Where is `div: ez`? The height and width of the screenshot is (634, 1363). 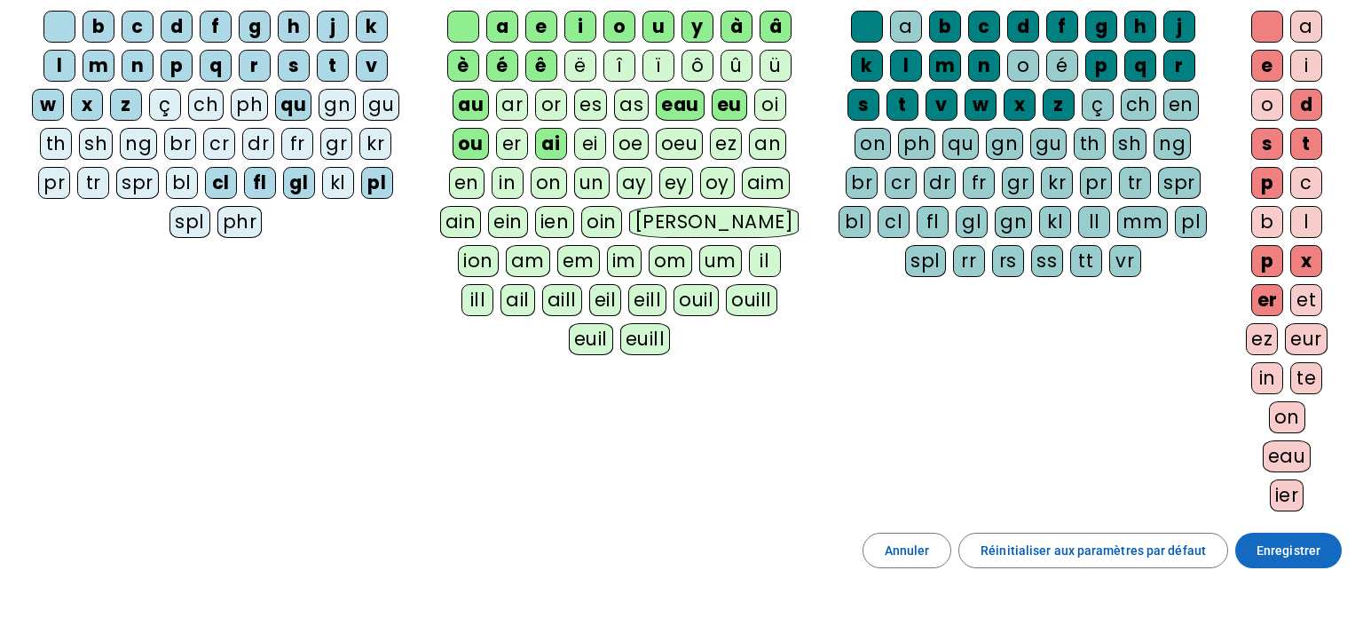
div: ez is located at coordinates (1262, 339).